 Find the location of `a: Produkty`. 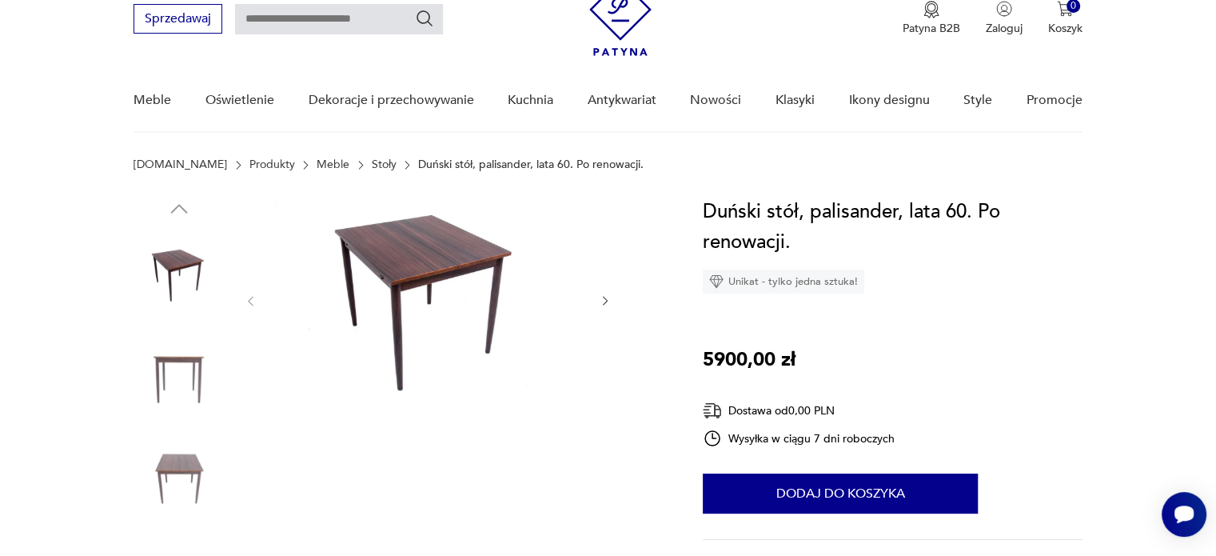

a: Produkty is located at coordinates (272, 165).